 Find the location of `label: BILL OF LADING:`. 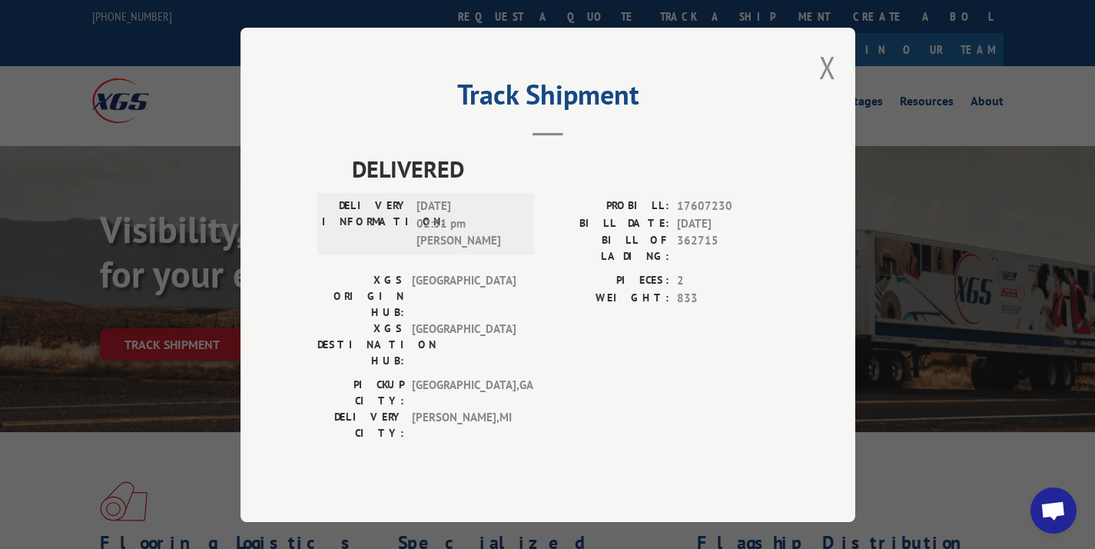

label: BILL OF LADING: is located at coordinates (609, 248).